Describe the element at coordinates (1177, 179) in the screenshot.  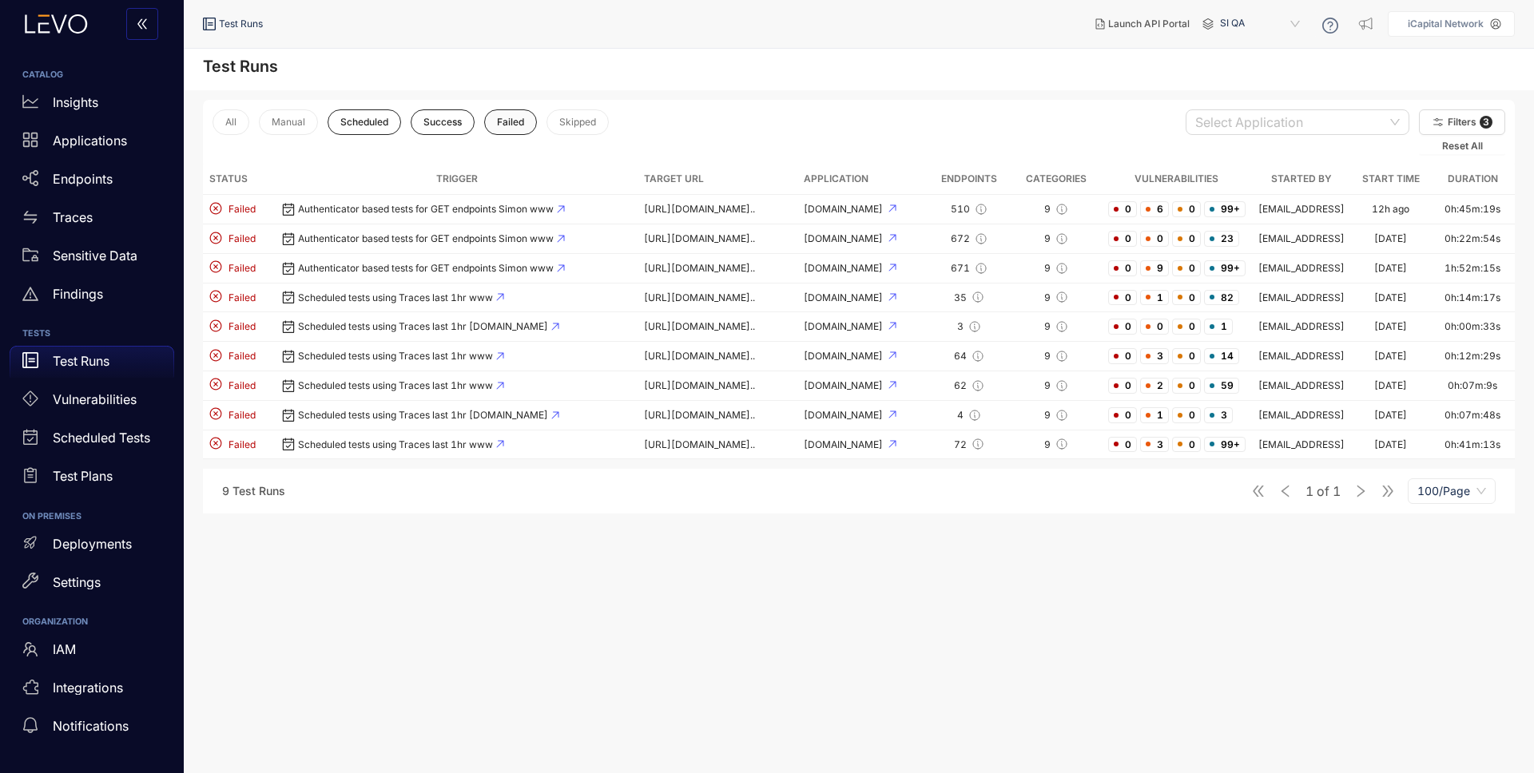
I see `th: Vulnerabilities` at that location.